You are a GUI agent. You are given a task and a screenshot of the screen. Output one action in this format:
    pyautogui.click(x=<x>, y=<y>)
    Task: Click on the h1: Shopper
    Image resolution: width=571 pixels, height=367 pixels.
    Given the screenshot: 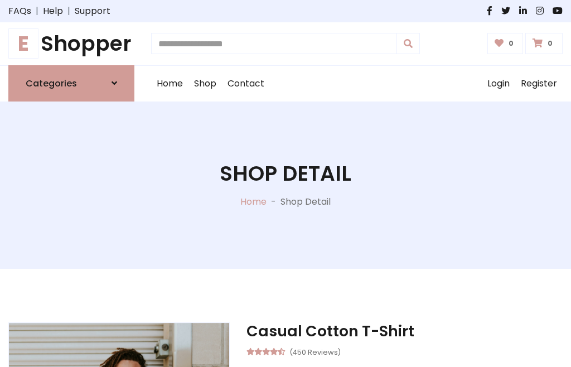 What is the action you would take?
    pyautogui.click(x=71, y=43)
    